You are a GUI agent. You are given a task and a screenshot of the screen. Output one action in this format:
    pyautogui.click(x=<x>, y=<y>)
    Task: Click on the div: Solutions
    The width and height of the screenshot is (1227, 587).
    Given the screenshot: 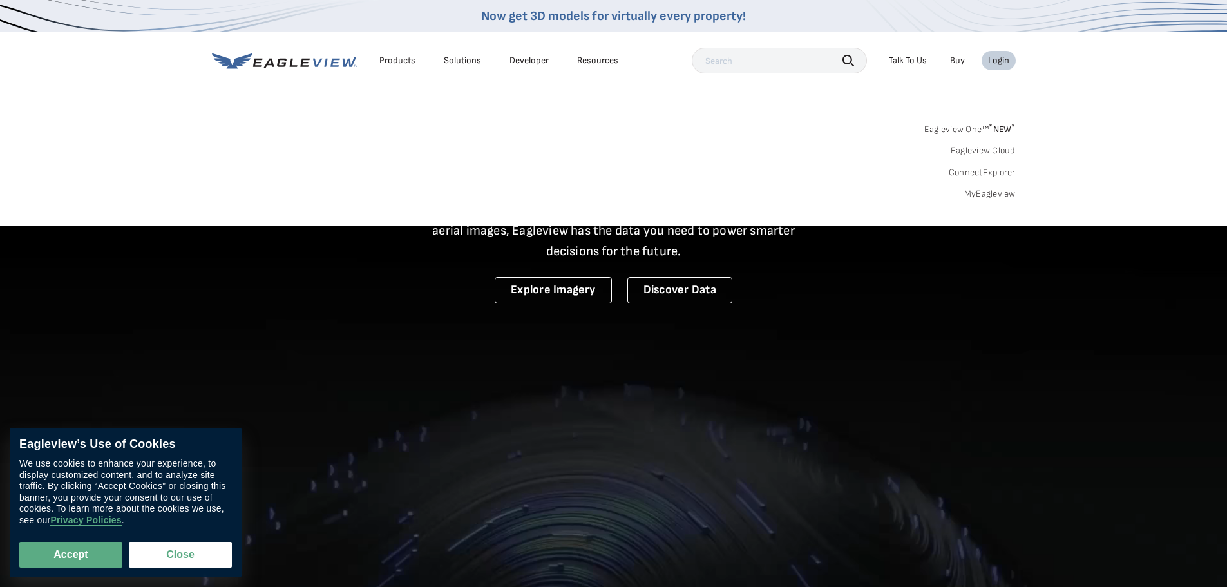 What is the action you would take?
    pyautogui.click(x=463, y=61)
    